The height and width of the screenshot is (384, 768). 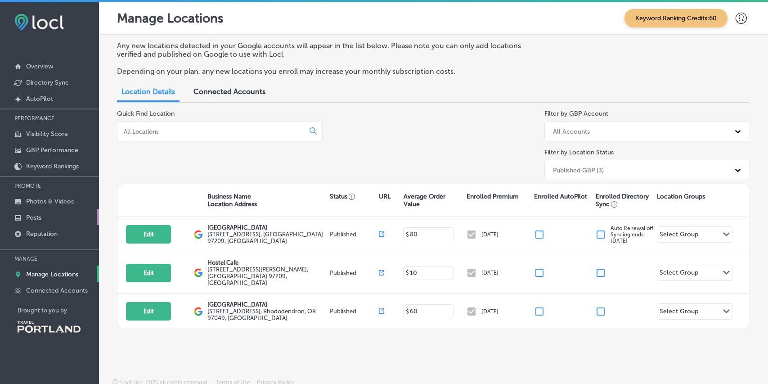 I want to click on p: Keyword Rankings, so click(x=52, y=166).